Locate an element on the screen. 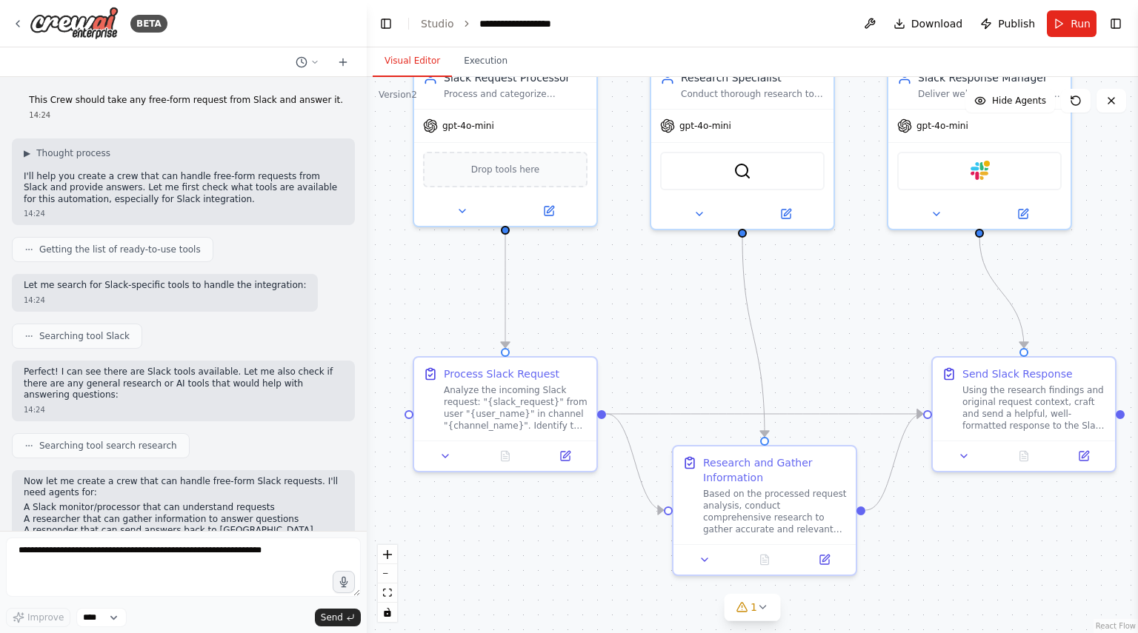  span: Hide Agents is located at coordinates (1019, 101).